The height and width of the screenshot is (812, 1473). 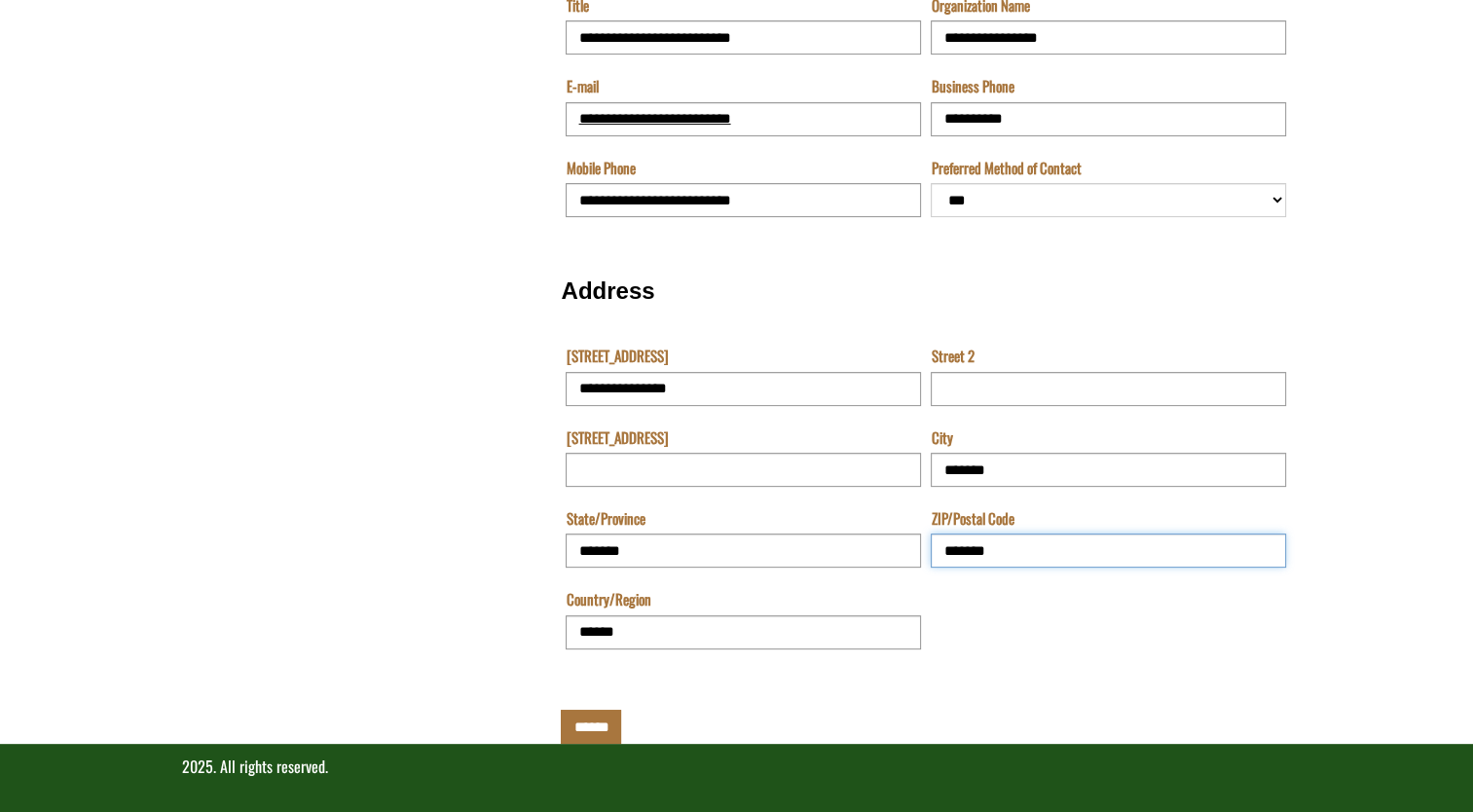 I want to click on fieldset: Address, so click(x=926, y=464).